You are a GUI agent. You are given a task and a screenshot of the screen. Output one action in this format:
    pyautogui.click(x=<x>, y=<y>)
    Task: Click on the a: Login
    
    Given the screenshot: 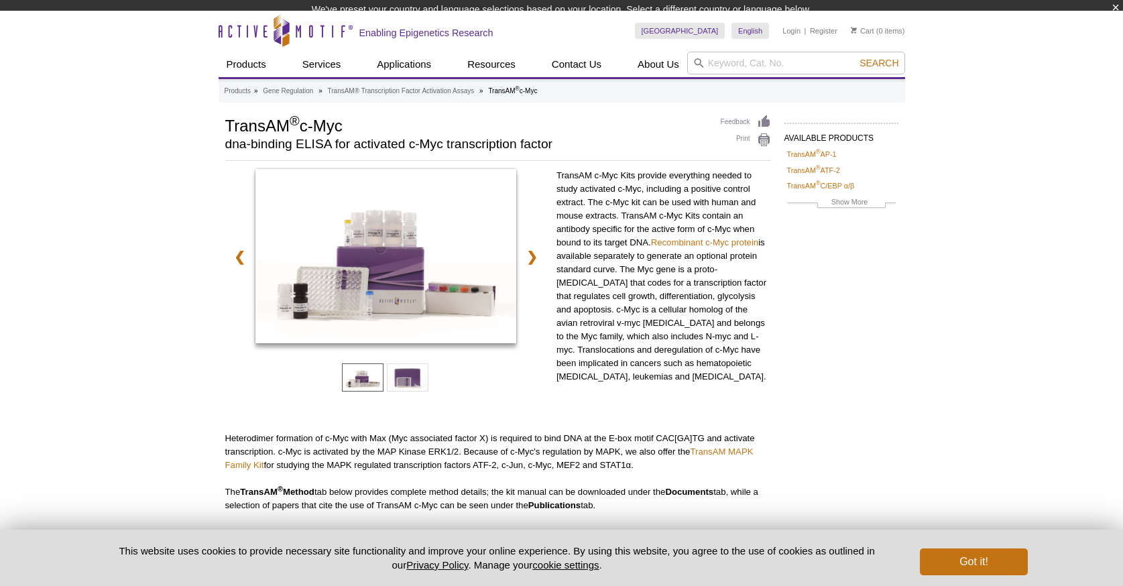 What is the action you would take?
    pyautogui.click(x=791, y=31)
    